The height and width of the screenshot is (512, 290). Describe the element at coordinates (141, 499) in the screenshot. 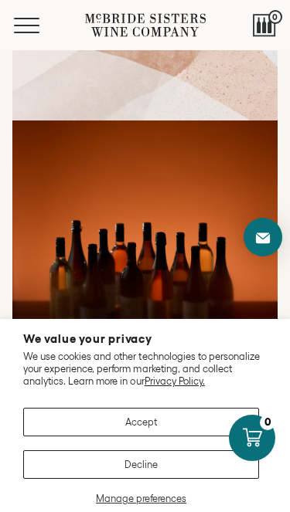

I see `button: Manage preferences` at that location.